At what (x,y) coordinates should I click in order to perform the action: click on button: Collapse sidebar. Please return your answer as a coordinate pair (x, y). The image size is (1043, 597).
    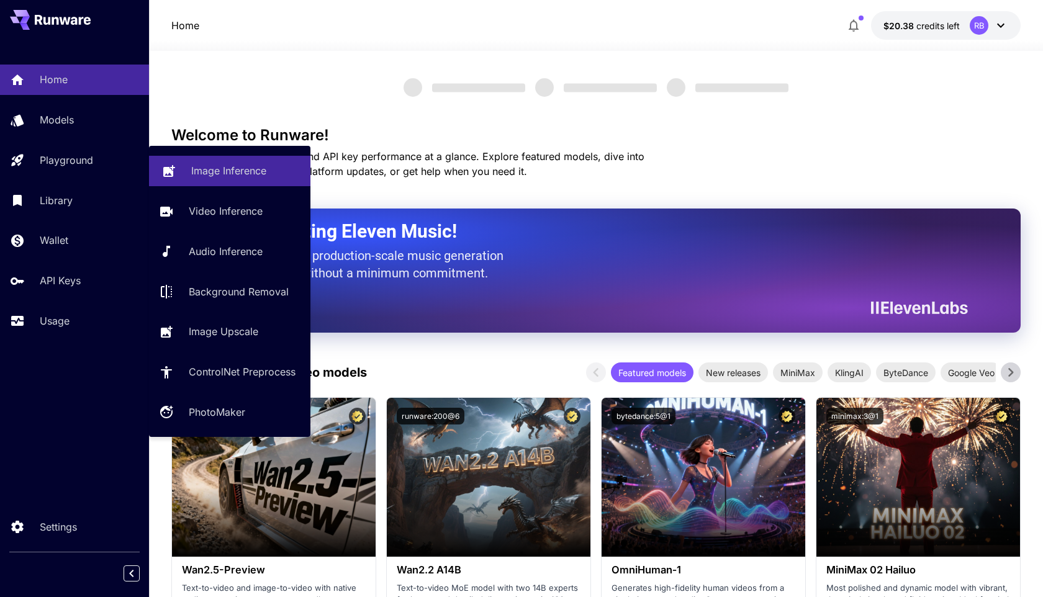
    Looking at the image, I should click on (132, 573).